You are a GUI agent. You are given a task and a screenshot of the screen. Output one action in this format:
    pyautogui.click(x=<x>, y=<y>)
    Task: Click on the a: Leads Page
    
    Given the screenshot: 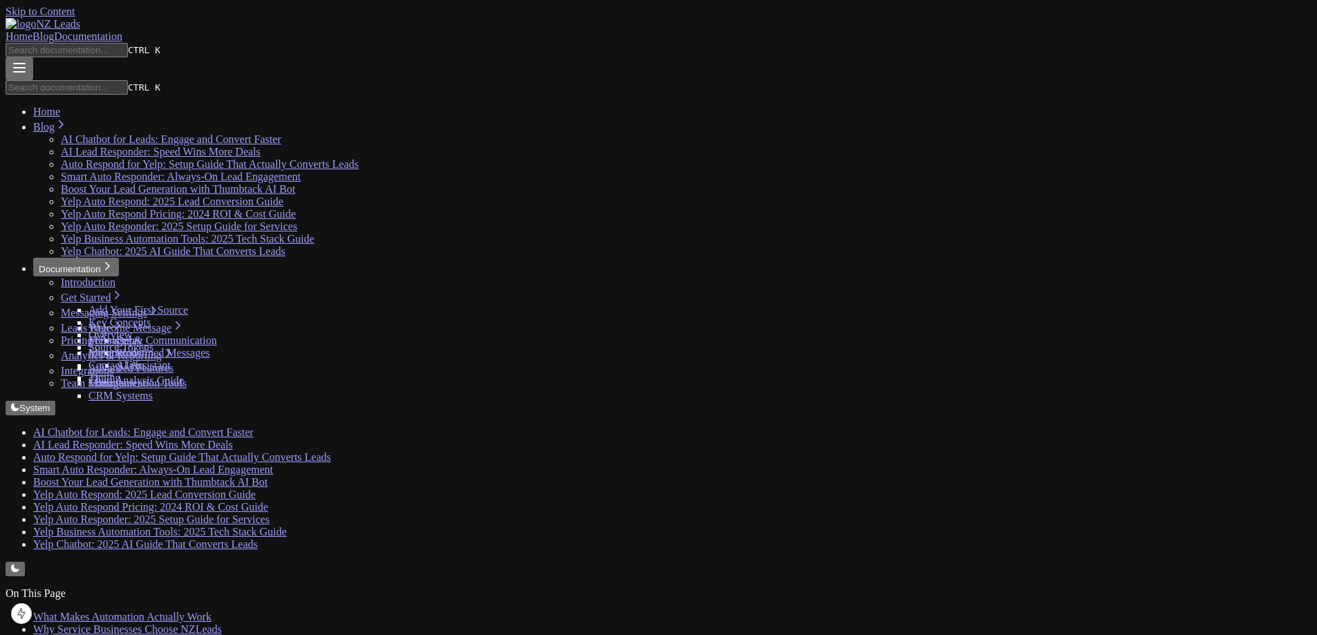 What is the action you would take?
    pyautogui.click(x=92, y=328)
    